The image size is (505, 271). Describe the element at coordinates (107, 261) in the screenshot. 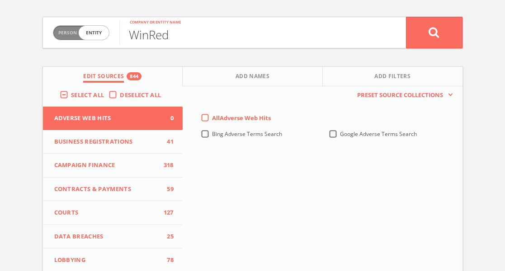

I see `span: Lobbying` at that location.